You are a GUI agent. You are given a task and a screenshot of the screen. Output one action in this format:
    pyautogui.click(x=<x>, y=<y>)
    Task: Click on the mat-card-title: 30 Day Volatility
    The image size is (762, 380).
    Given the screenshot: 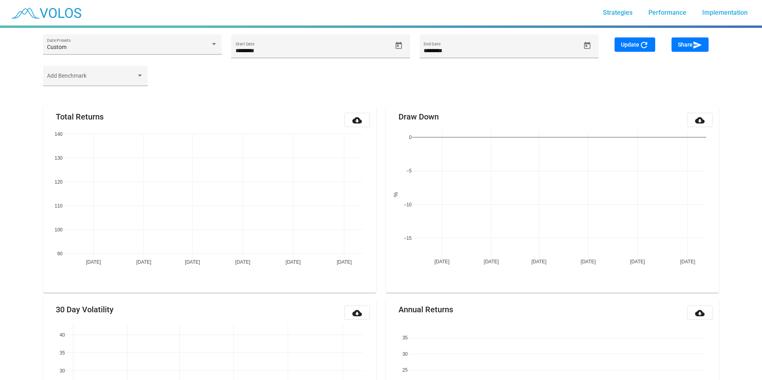 What is the action you would take?
    pyautogui.click(x=85, y=310)
    